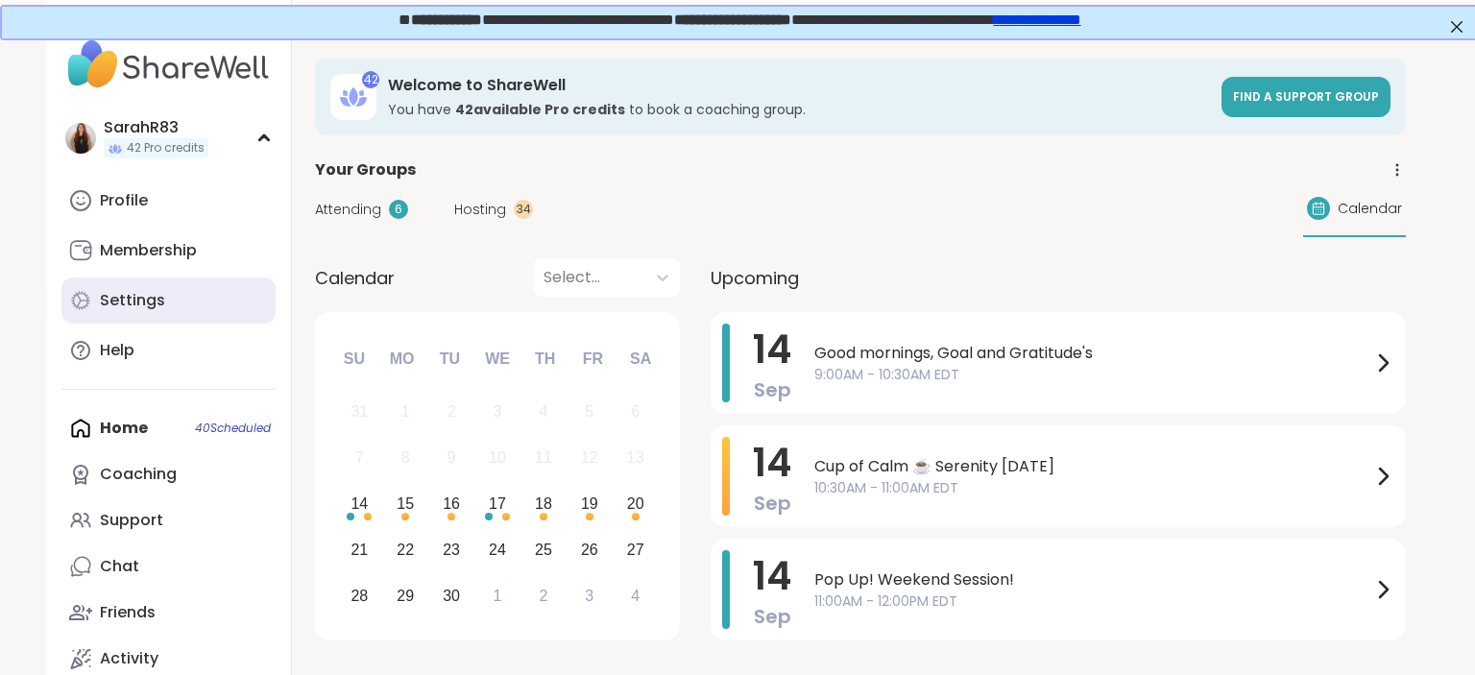 The height and width of the screenshot is (675, 1475). What do you see at coordinates (405, 595) in the screenshot?
I see `div: Choose Monday, September 29th, 2025` at bounding box center [405, 595].